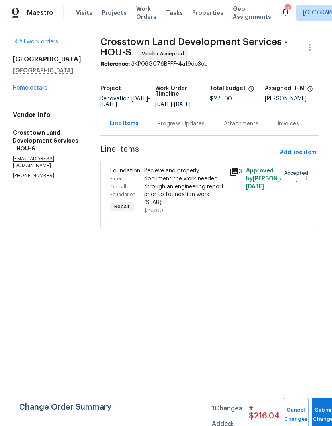 The height and width of the screenshot is (426, 332). I want to click on h5: Work Order Timeline, so click(183, 91).